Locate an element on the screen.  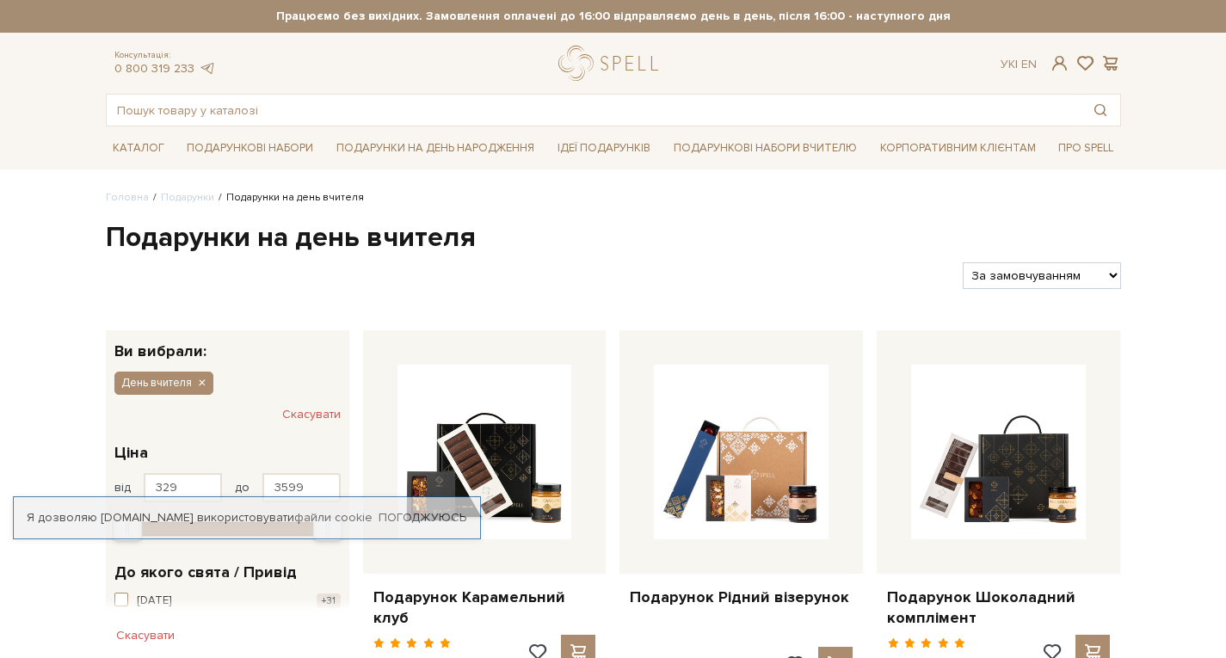
span: День вчителя is located at coordinates (157, 383).